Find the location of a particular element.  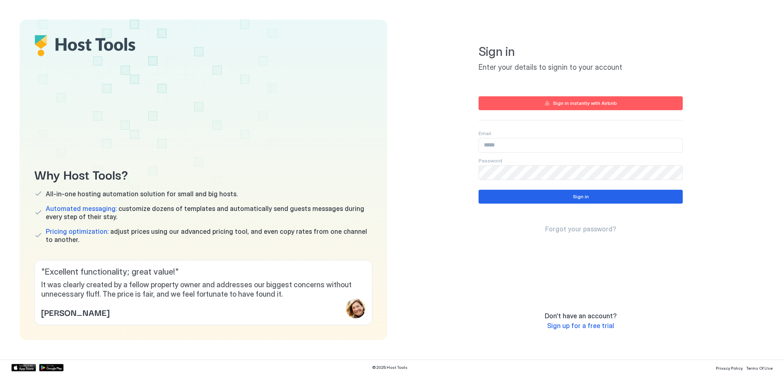

span: Email is located at coordinates (485, 133).